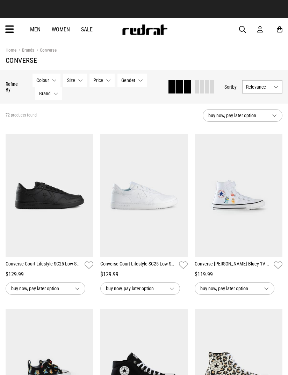  I want to click on span: Colour, so click(43, 80).